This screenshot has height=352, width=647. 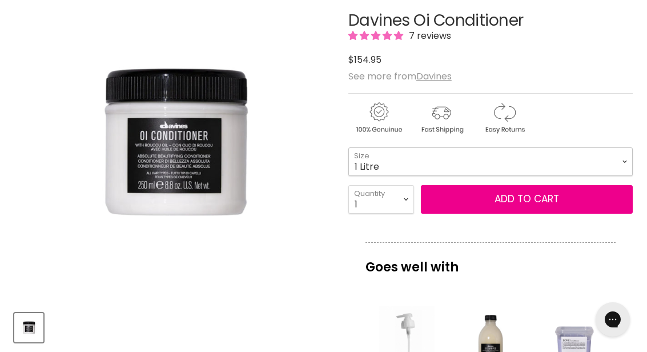 What do you see at coordinates (29, 327) in the screenshot?
I see `button: Davines Oi Conditioner` at bounding box center [29, 327].